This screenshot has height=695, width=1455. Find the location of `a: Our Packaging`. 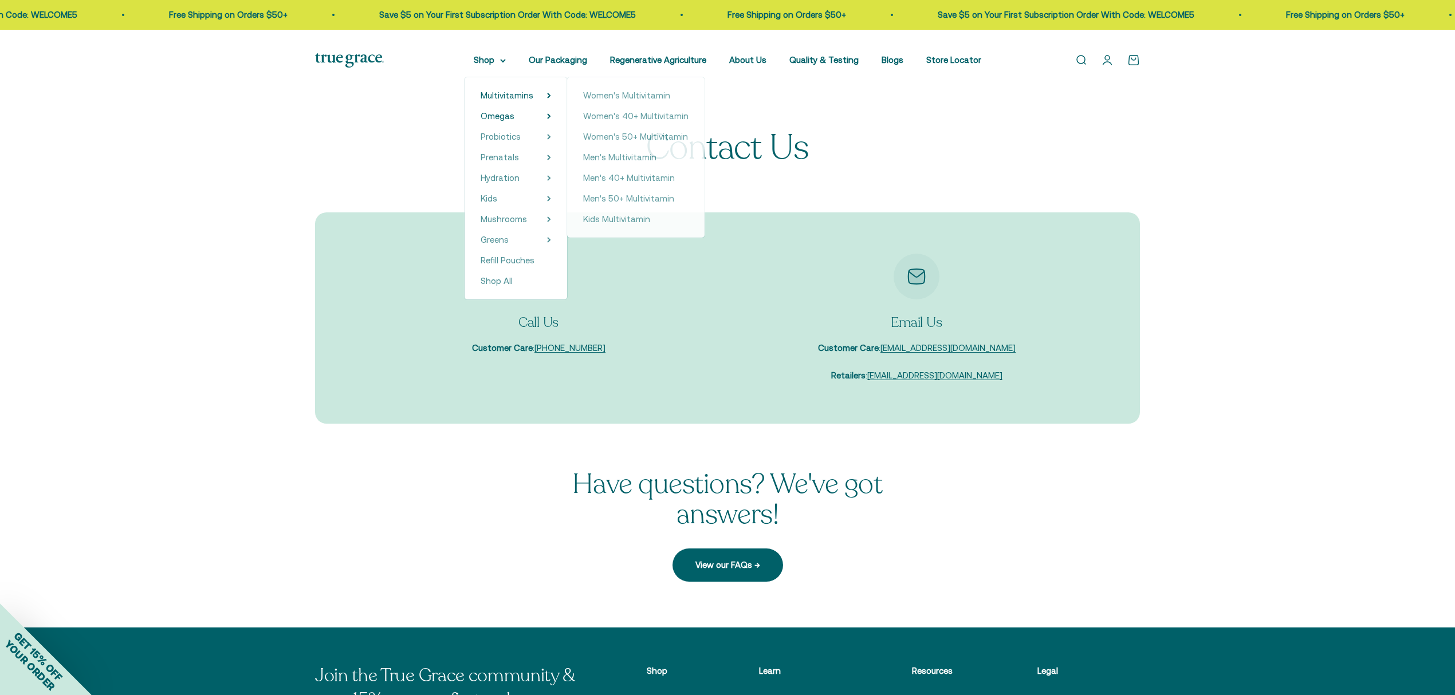

a: Our Packaging is located at coordinates (558, 60).